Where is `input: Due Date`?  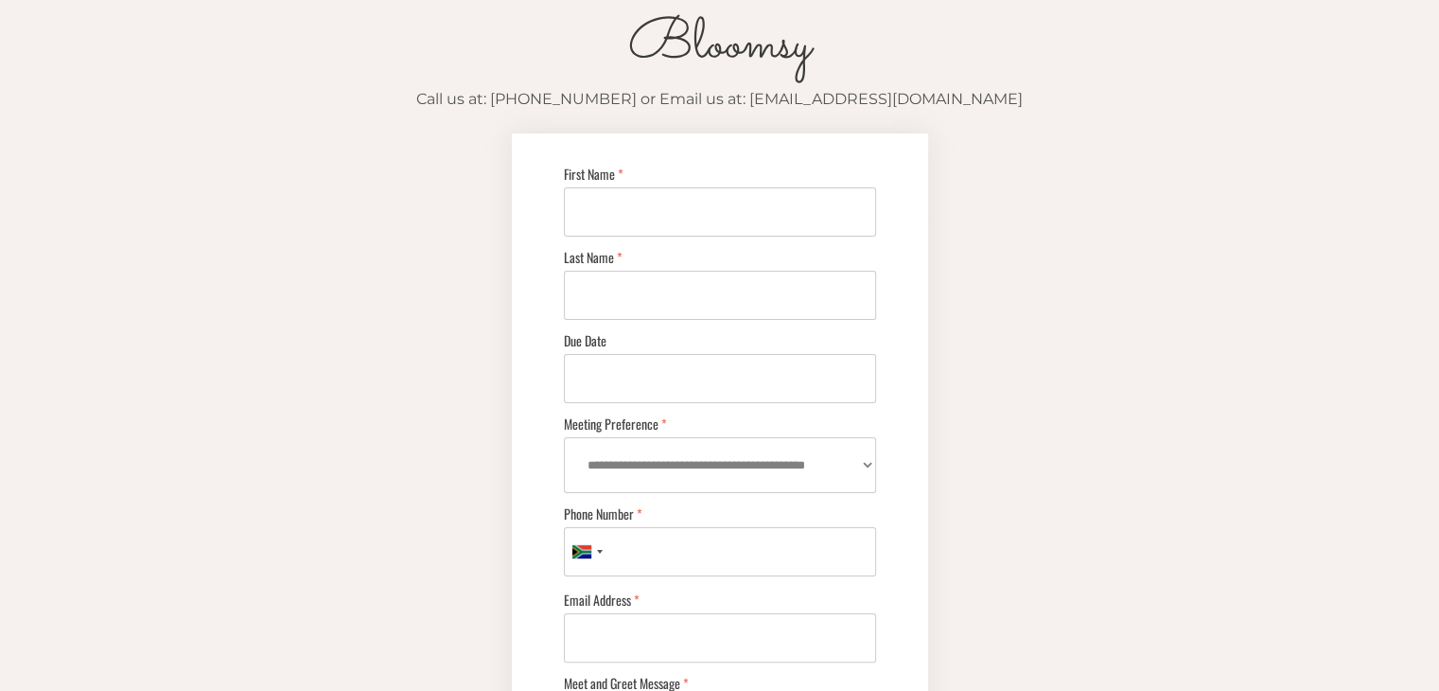 input: Due Date is located at coordinates (720, 379).